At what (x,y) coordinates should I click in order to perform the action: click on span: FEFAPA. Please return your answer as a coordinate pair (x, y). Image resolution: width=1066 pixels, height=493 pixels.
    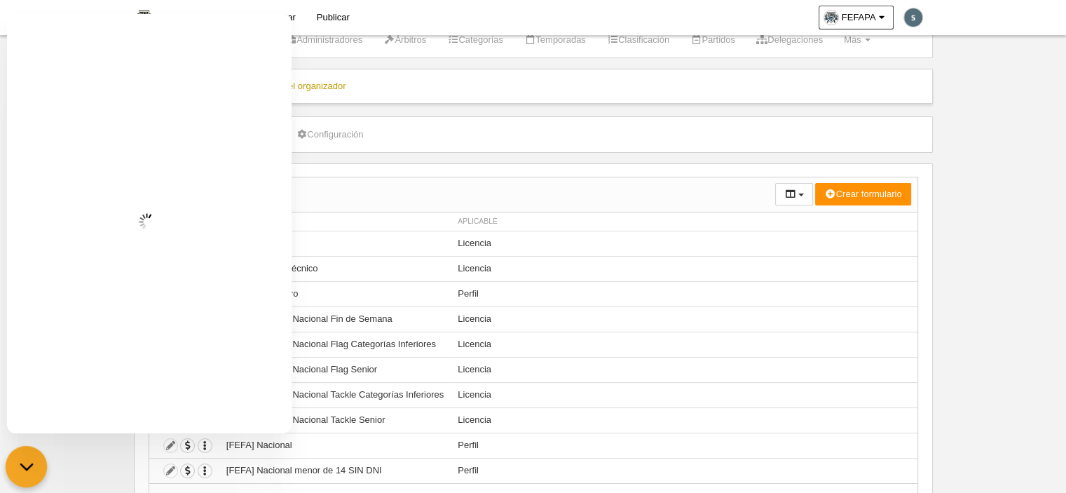
    Looking at the image, I should click on (858, 18).